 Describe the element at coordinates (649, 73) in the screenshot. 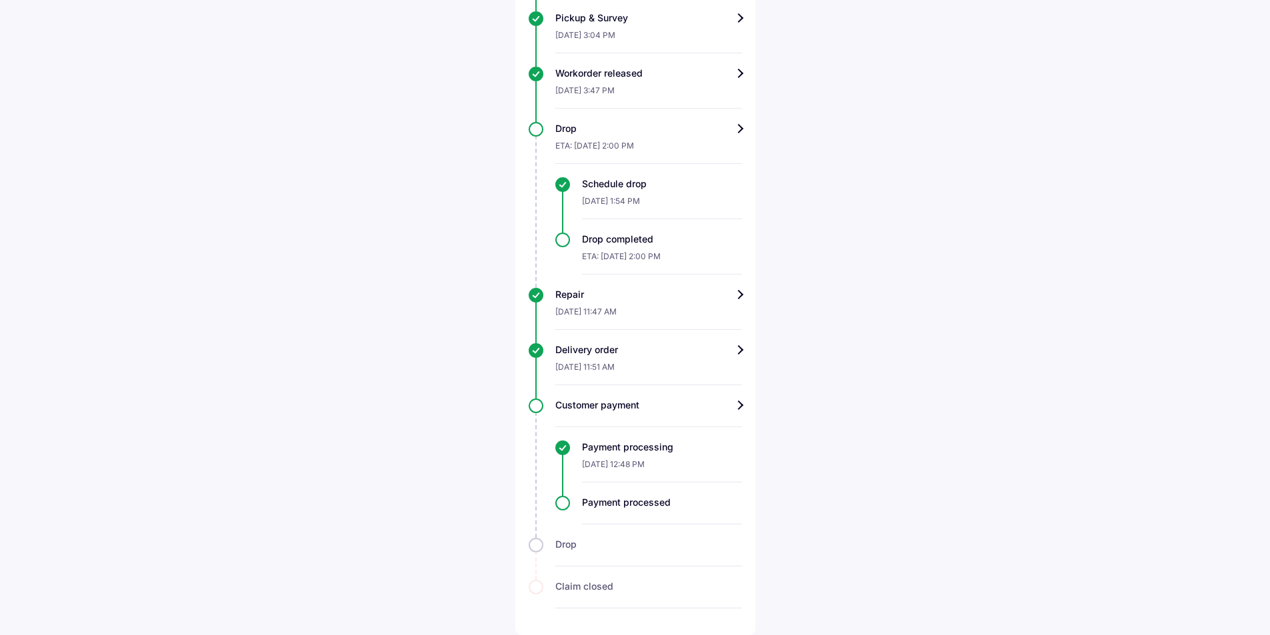

I see `div: Workorder released` at that location.